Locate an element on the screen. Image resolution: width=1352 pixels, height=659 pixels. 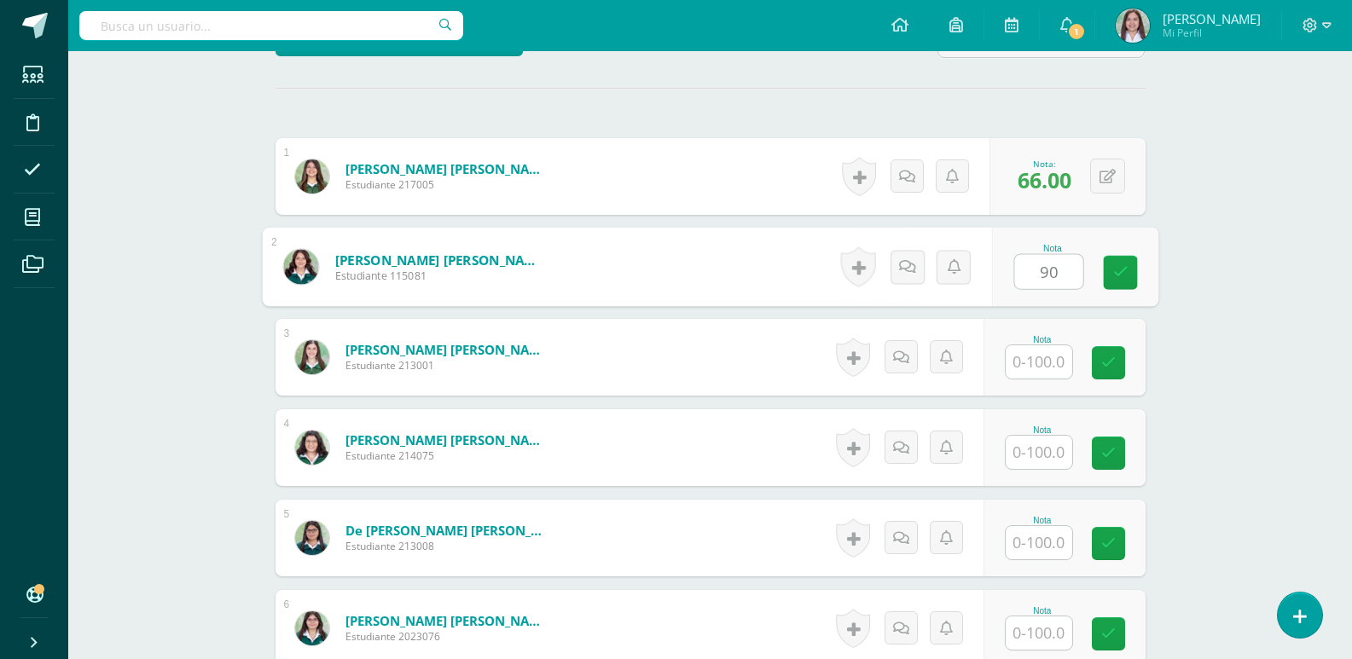
div: Nota: is located at coordinates (1044, 164).